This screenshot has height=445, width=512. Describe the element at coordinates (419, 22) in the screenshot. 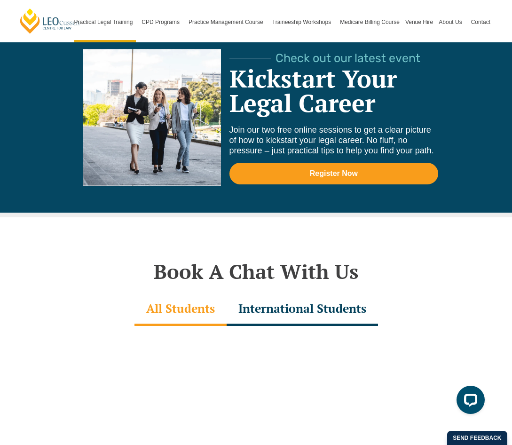

I see `a: Venue Hire` at that location.